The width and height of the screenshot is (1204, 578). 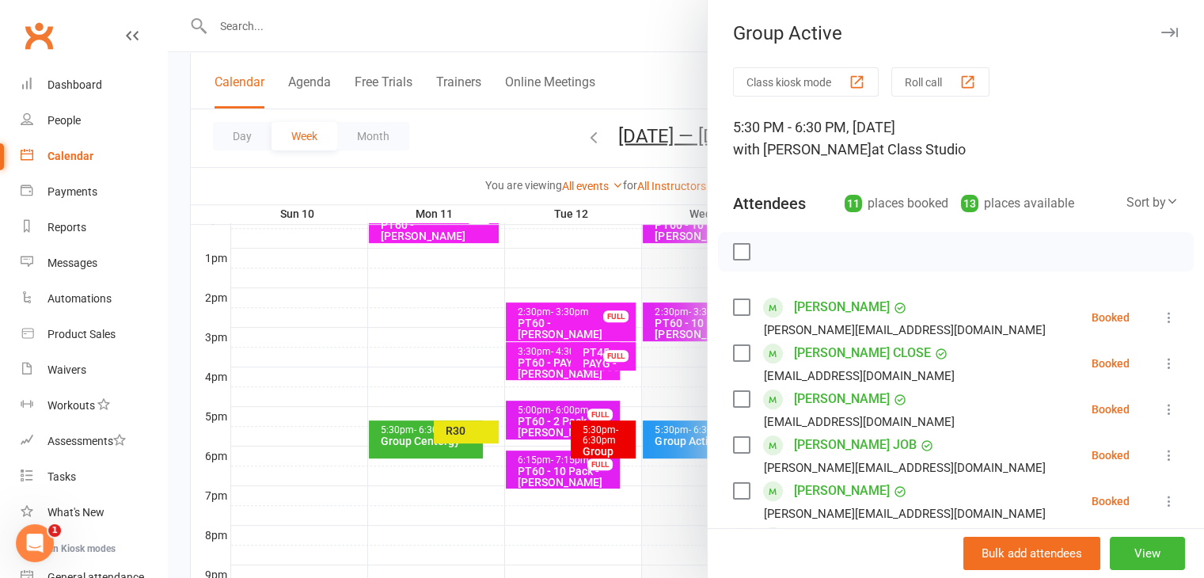 What do you see at coordinates (93, 370) in the screenshot?
I see `a: Waivers` at bounding box center [93, 370].